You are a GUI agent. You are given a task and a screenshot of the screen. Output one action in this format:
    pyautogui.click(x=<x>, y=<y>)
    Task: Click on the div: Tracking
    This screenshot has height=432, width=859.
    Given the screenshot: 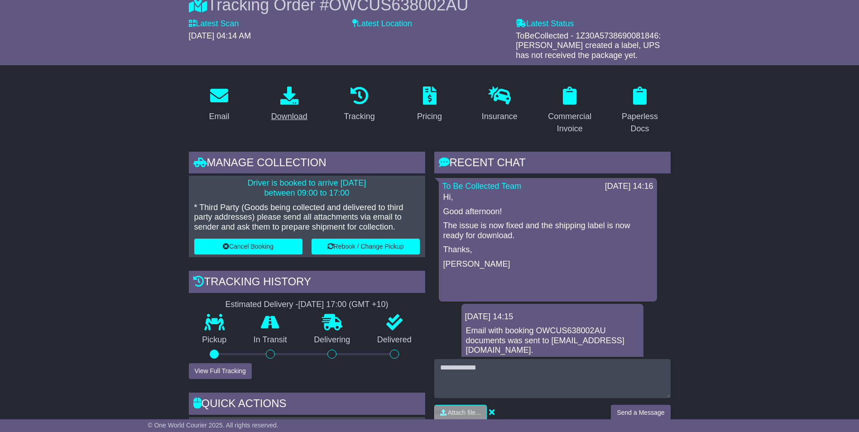 What is the action you would take?
    pyautogui.click(x=359, y=116)
    